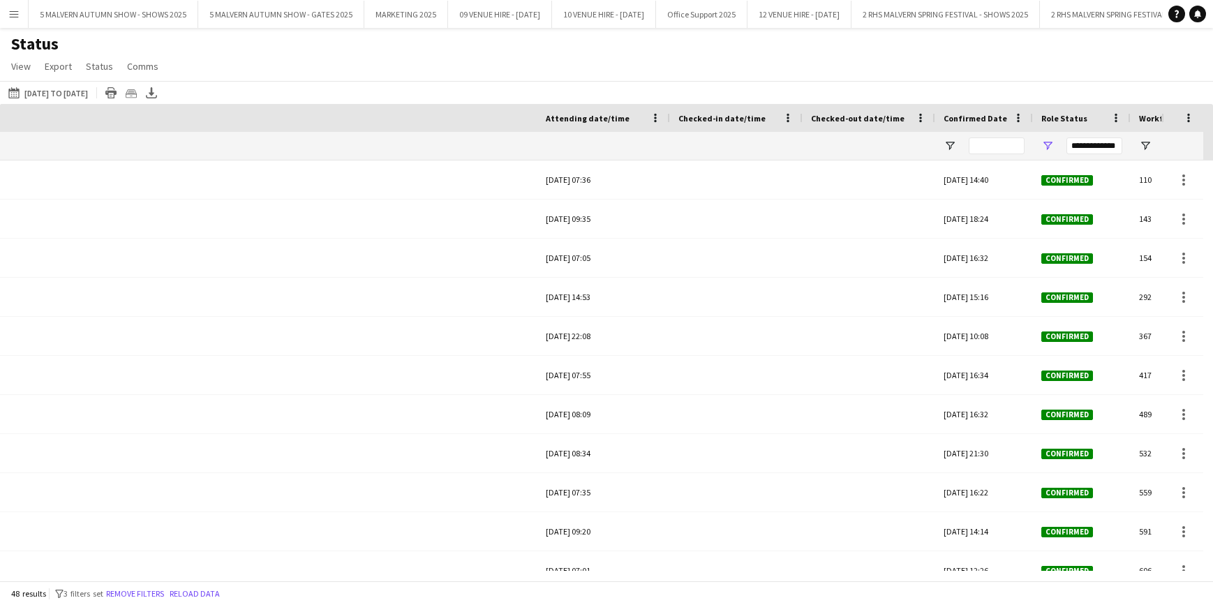 The image size is (1213, 605). What do you see at coordinates (1165, 118) in the screenshot?
I see `span: Workforce ID` at bounding box center [1165, 118].